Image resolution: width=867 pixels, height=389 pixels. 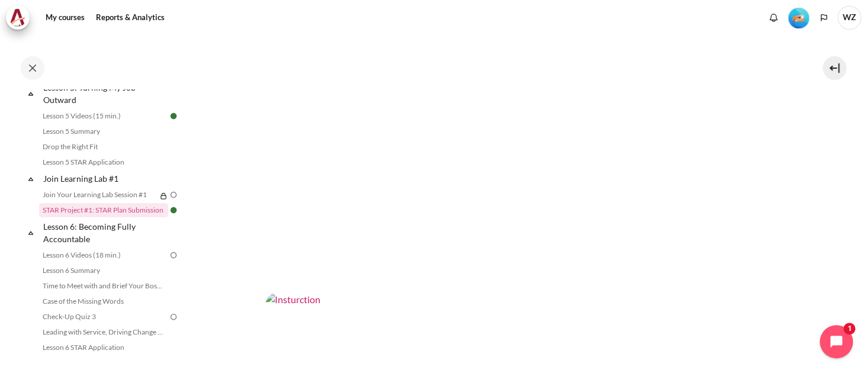 I want to click on img: Architeck, so click(x=18, y=18).